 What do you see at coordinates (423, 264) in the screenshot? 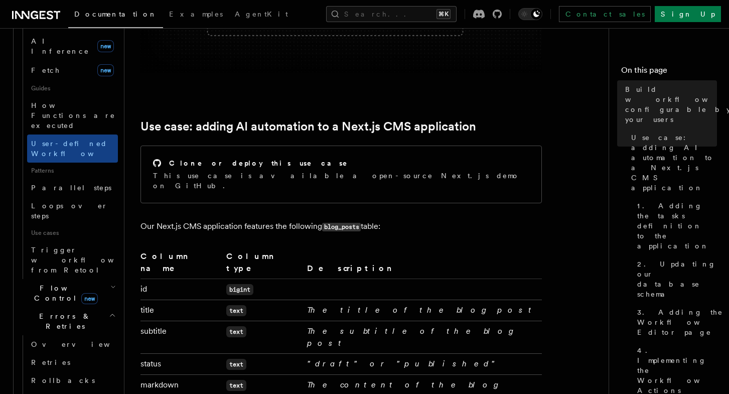
I see `th: Description` at bounding box center [423, 264].